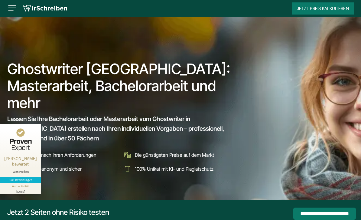  Describe the element at coordinates (12, 8) in the screenshot. I see `img: Menu open` at that location.